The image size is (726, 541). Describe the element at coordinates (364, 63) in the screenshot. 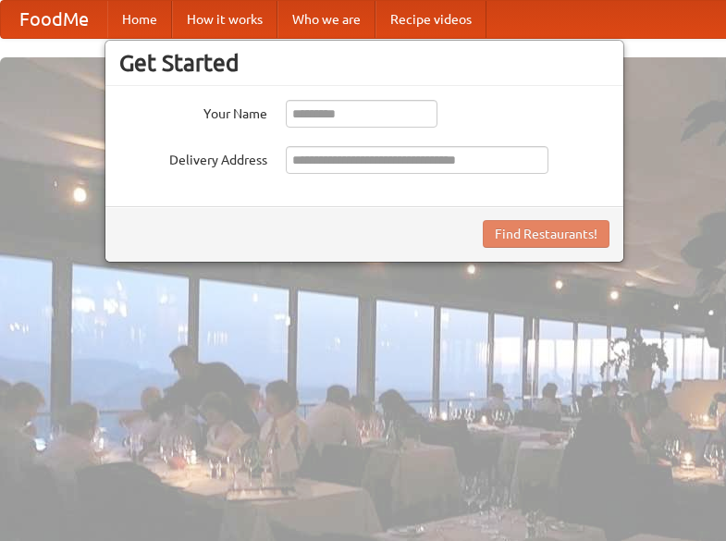

I see `h3: Get Started` at that location.